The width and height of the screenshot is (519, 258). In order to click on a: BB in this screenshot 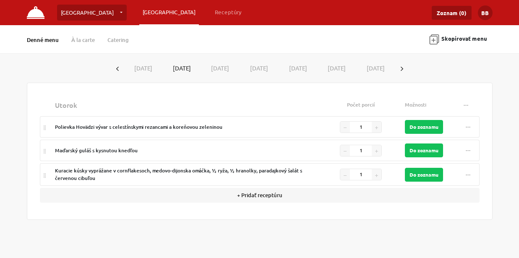, I will do `click(485, 13)`.